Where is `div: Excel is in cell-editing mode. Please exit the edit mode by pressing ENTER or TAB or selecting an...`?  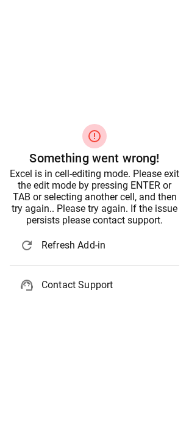
div: Excel is in cell-editing mode. Please exit the edit mode by pressing ENTER or TAB or selecting an... is located at coordinates (95, 196).